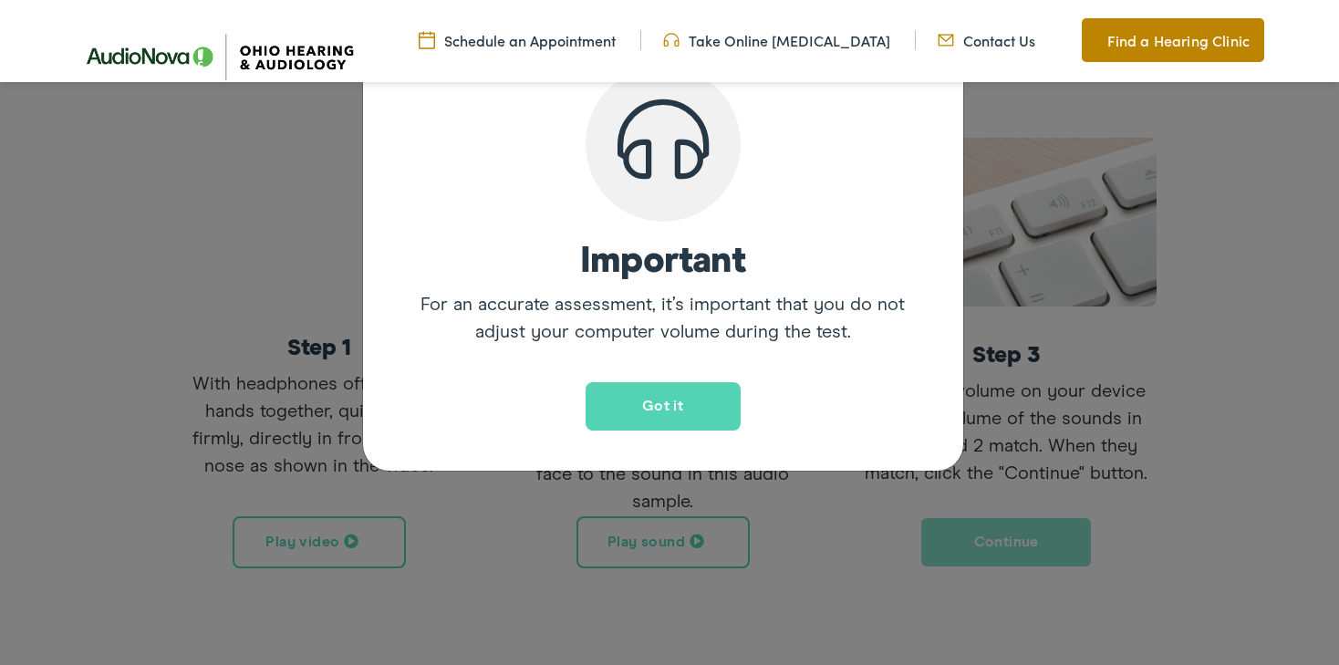 The width and height of the screenshot is (1339, 665). I want to click on a: Contact Us, so click(986, 40).